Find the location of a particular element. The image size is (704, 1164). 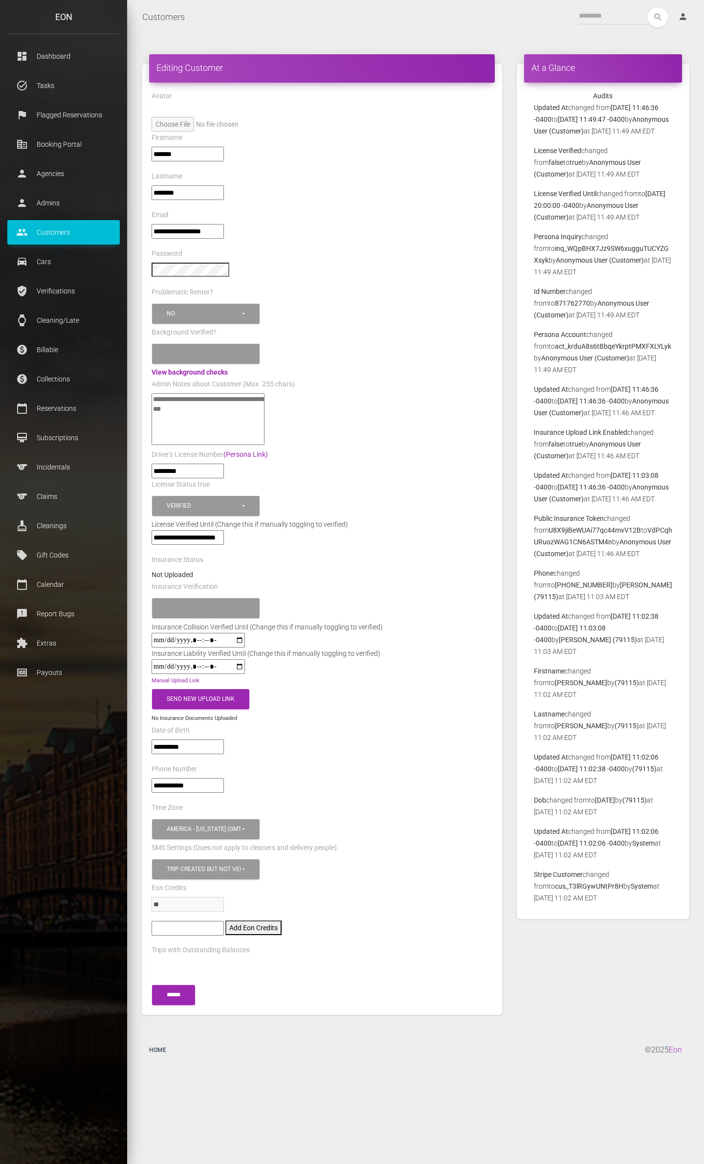

div: Insurance Collision Verified Until (Change this if manually toggling to verified) is located at coordinates (267, 627).